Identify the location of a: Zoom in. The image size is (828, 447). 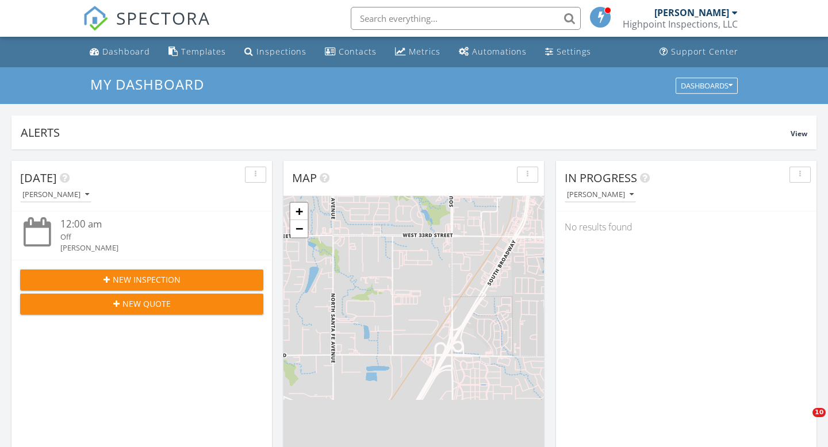
(299, 212).